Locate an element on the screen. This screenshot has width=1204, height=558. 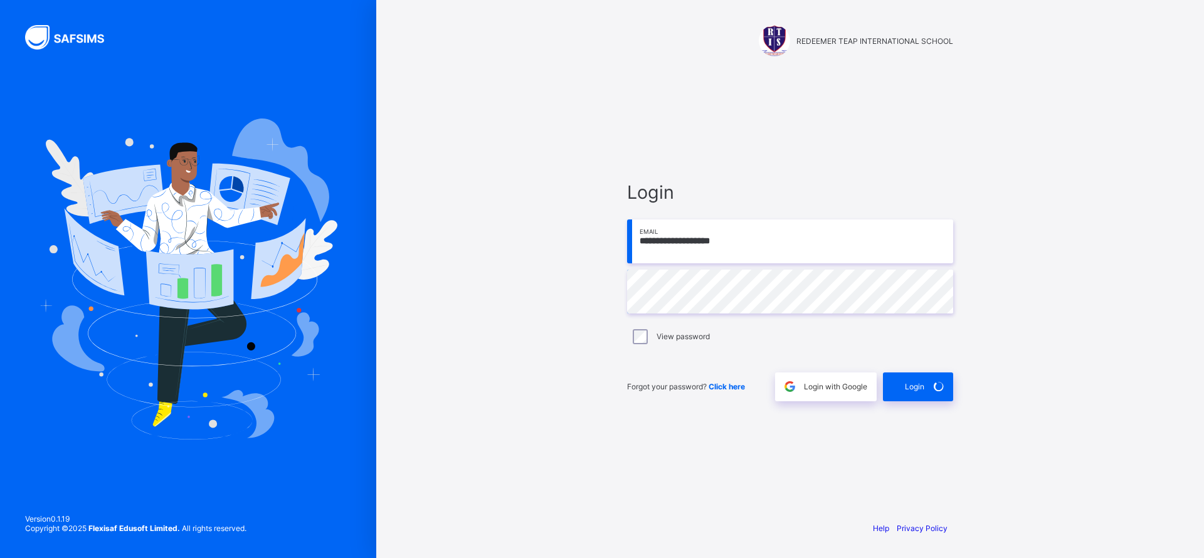
strong: Flexisaf Edusoft Limited. is located at coordinates (134, 528).